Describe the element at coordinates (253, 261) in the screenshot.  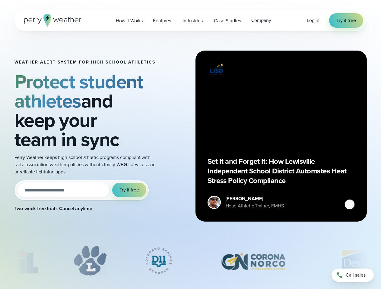
I see `div: 4 of 12` at that location.